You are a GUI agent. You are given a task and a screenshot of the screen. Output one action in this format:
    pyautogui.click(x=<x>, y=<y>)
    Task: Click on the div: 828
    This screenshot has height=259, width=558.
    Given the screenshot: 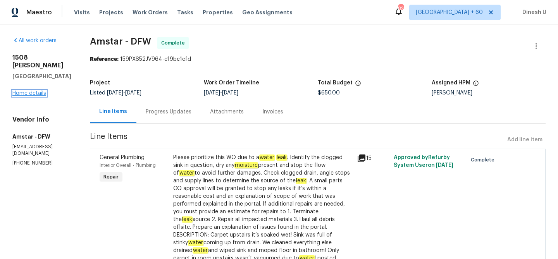 What is the action you would take?
    pyautogui.click(x=401, y=9)
    